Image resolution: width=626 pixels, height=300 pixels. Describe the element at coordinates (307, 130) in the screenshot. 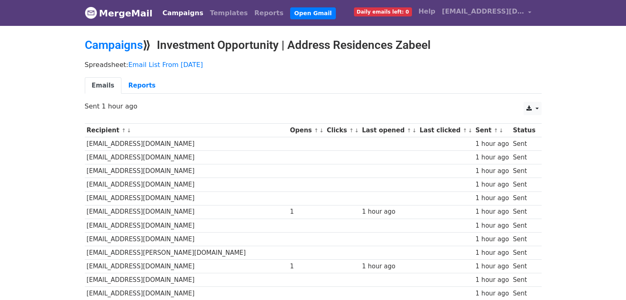

I see `th: Opens` at that location.